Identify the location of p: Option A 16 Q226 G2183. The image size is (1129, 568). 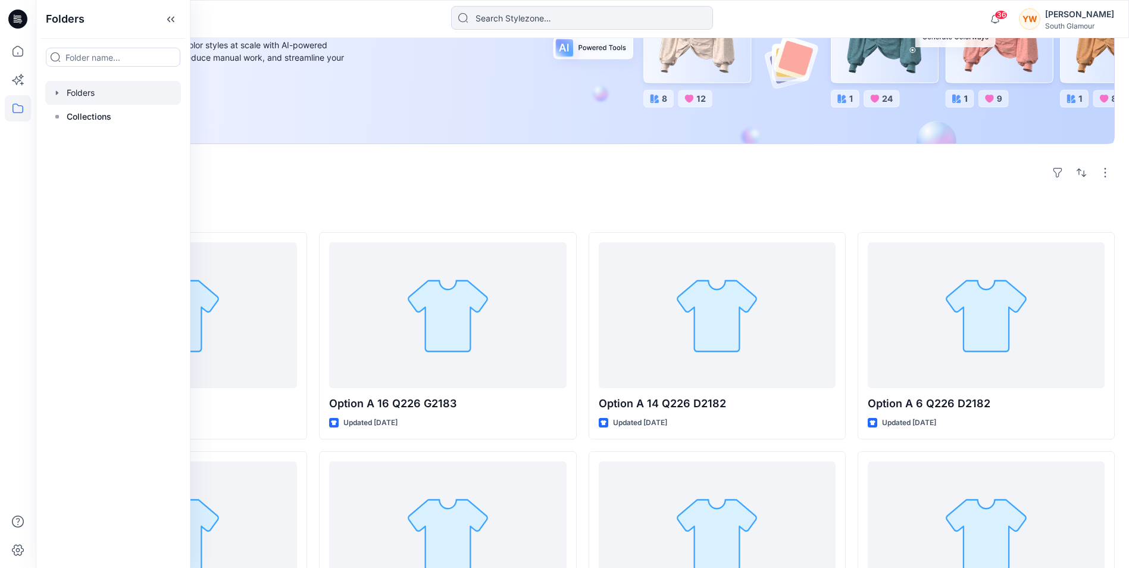
(447, 403).